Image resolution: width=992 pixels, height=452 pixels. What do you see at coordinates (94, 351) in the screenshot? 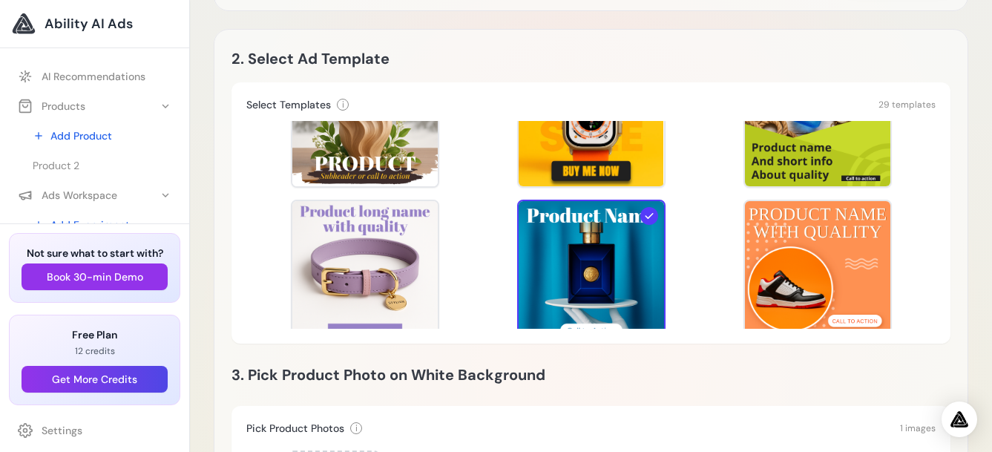
I see `p: 12 credits` at bounding box center [94, 351].